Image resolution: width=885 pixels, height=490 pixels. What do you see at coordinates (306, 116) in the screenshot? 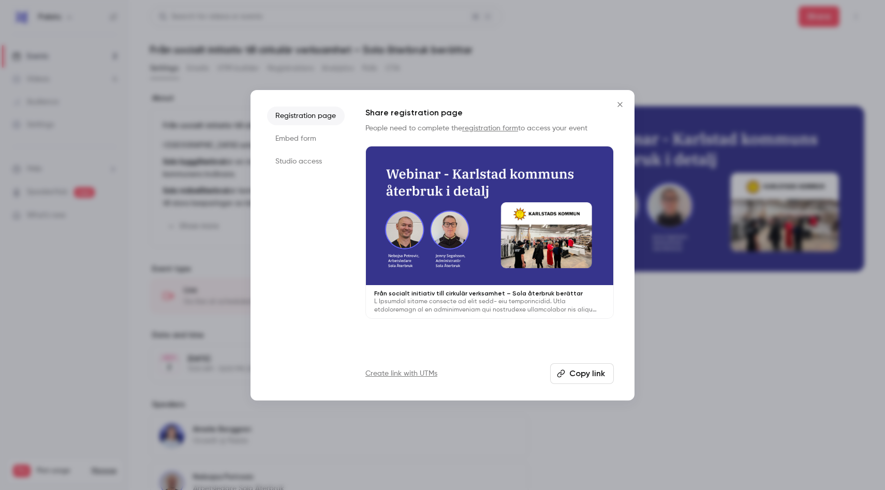
I see `li: Registration page` at bounding box center [306, 116].